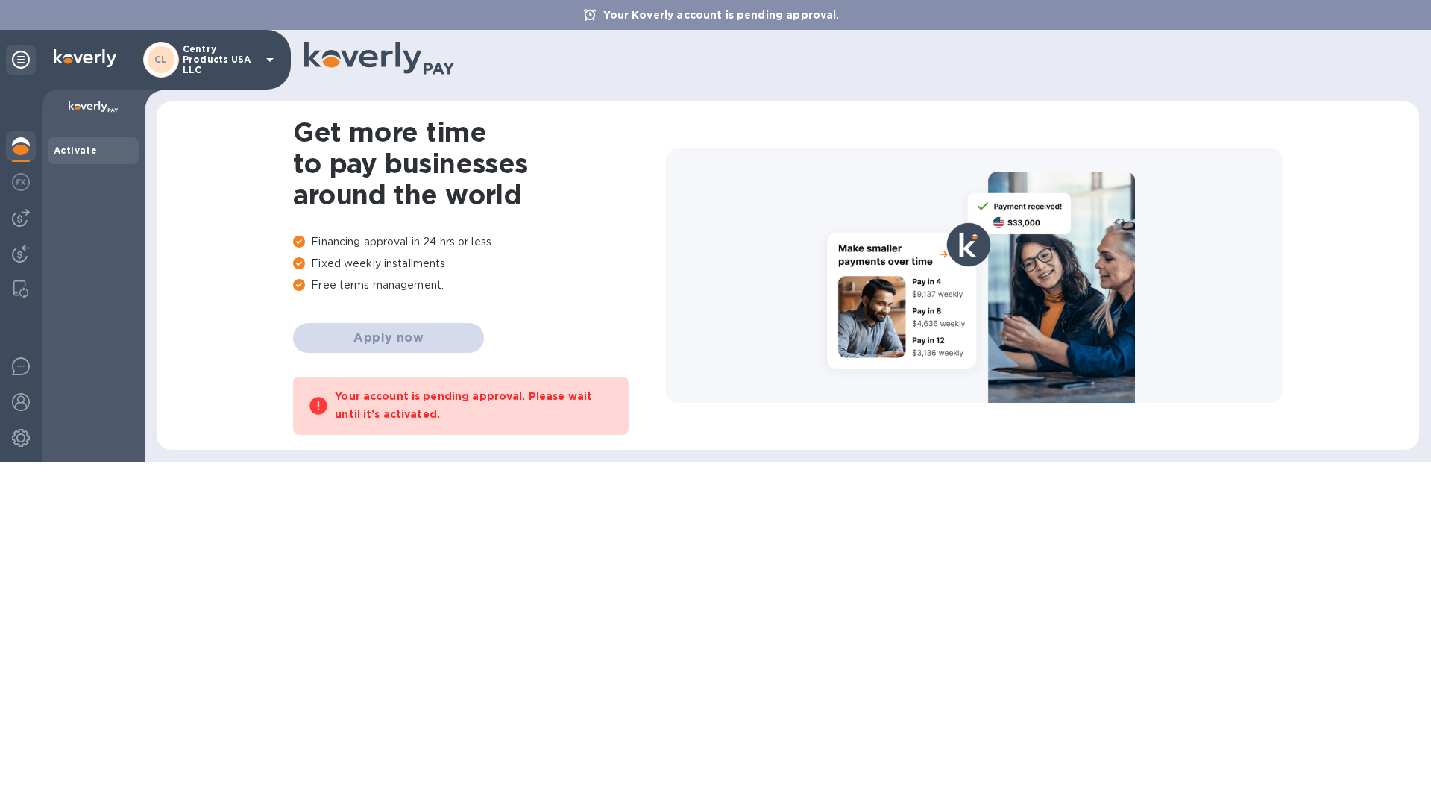 This screenshot has height=793, width=1431. I want to click on p: Financing approval in 24 hrs or less., so click(479, 242).